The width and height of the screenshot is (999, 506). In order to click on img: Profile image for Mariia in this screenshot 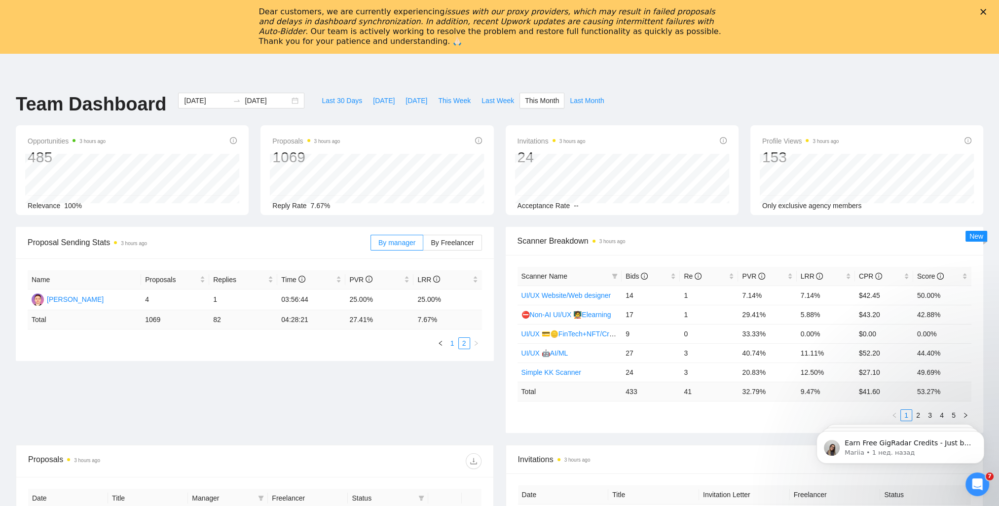, I will do `click(30, 37)`.